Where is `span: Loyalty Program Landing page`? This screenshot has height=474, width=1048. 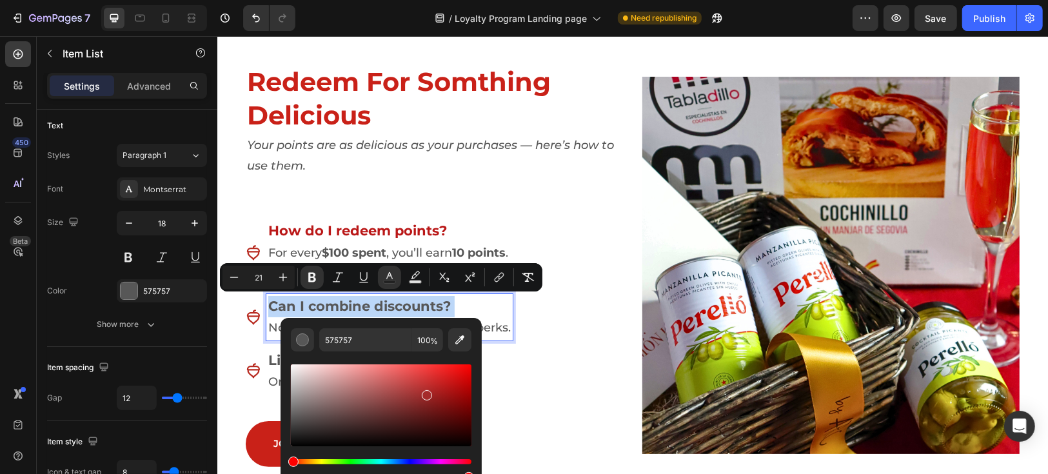 span: Loyalty Program Landing page is located at coordinates (520, 18).